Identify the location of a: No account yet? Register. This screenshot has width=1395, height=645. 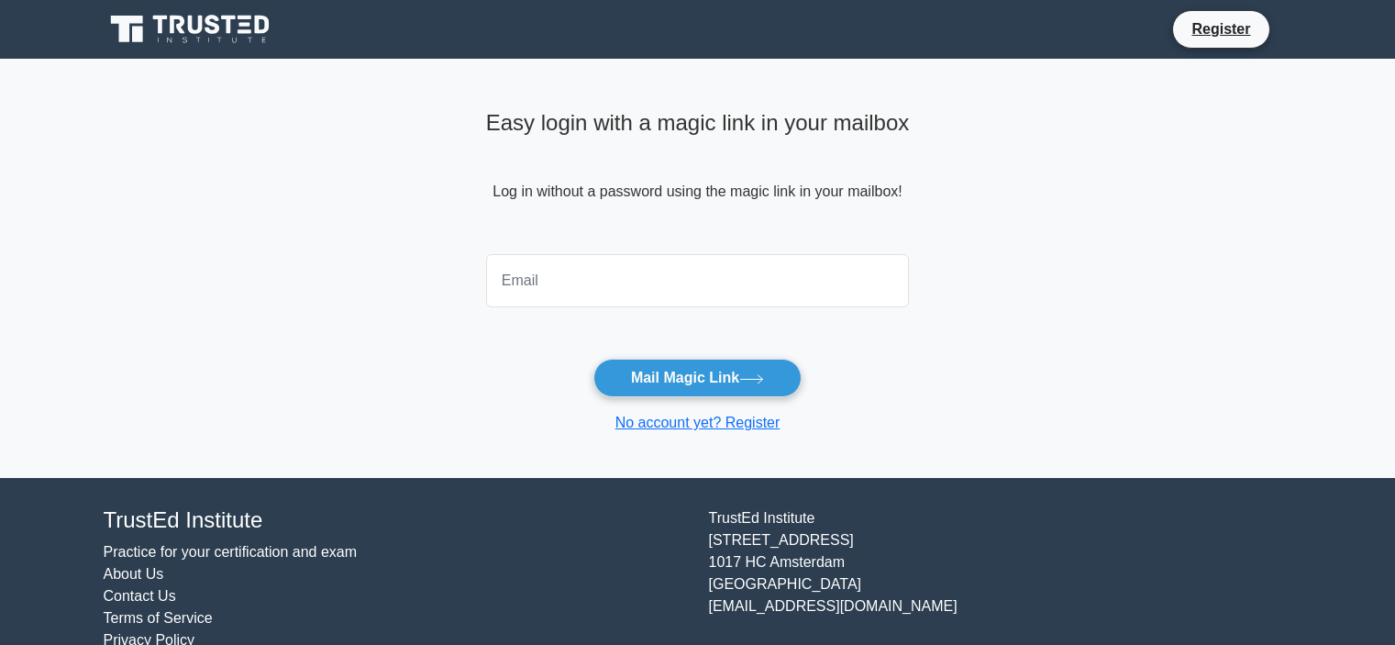
(698, 422).